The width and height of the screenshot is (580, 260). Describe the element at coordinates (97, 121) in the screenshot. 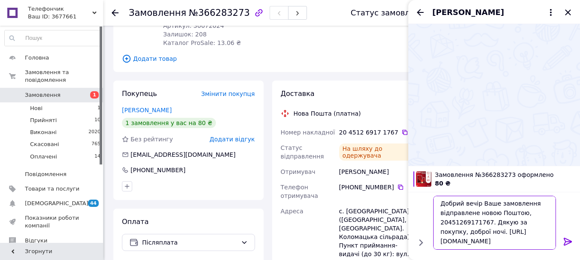

I see `span: 10` at that location.